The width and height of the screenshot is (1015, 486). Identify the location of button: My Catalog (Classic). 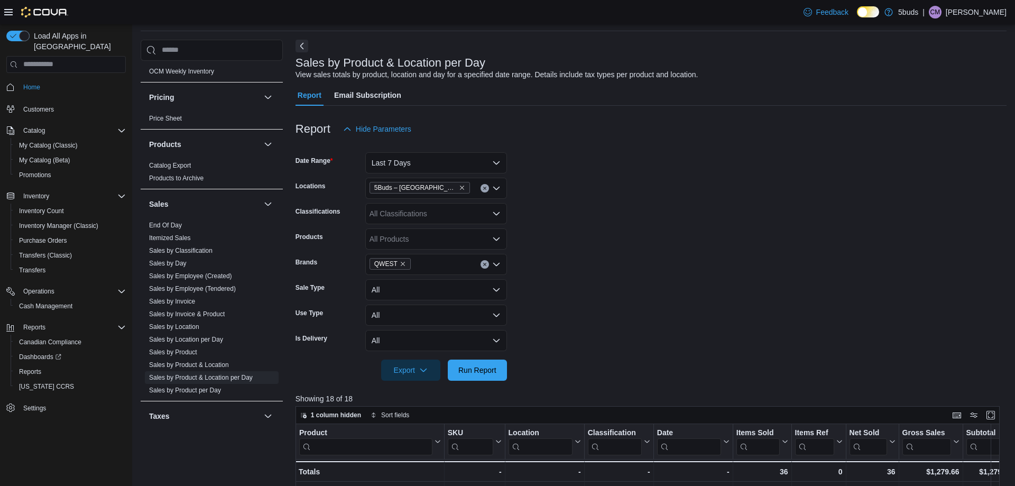
(70, 145).